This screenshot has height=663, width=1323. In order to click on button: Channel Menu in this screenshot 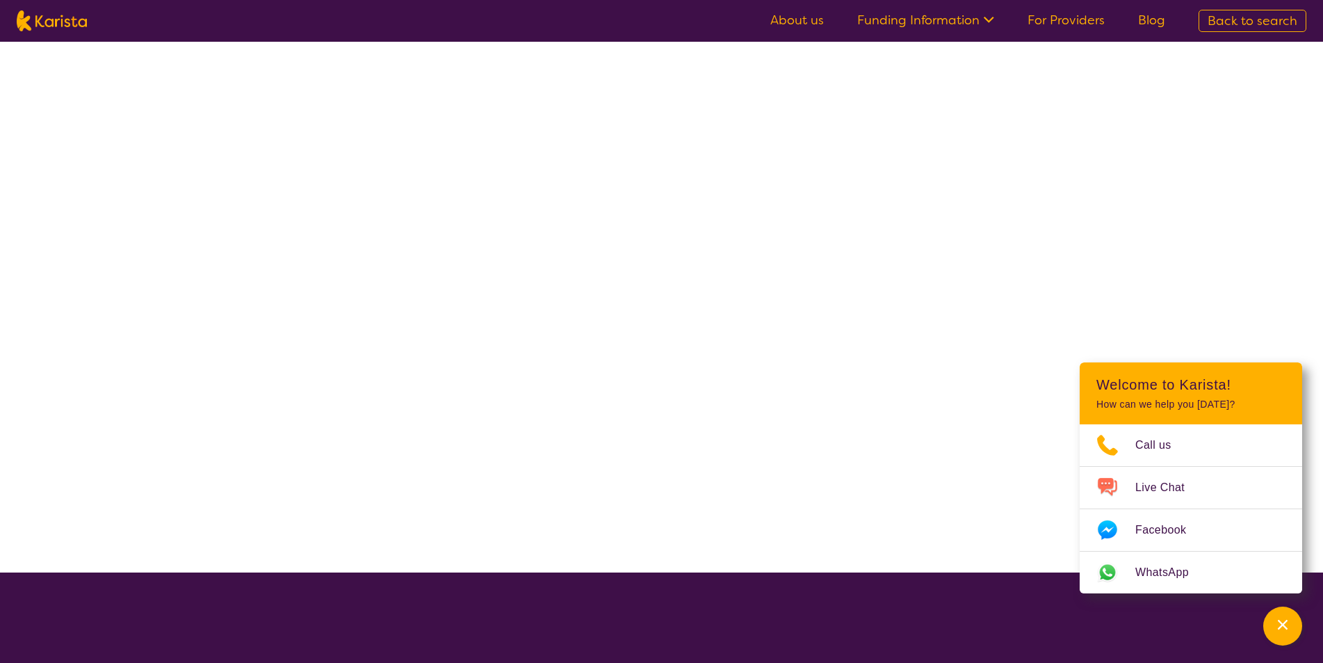, I will do `click(1283, 626)`.